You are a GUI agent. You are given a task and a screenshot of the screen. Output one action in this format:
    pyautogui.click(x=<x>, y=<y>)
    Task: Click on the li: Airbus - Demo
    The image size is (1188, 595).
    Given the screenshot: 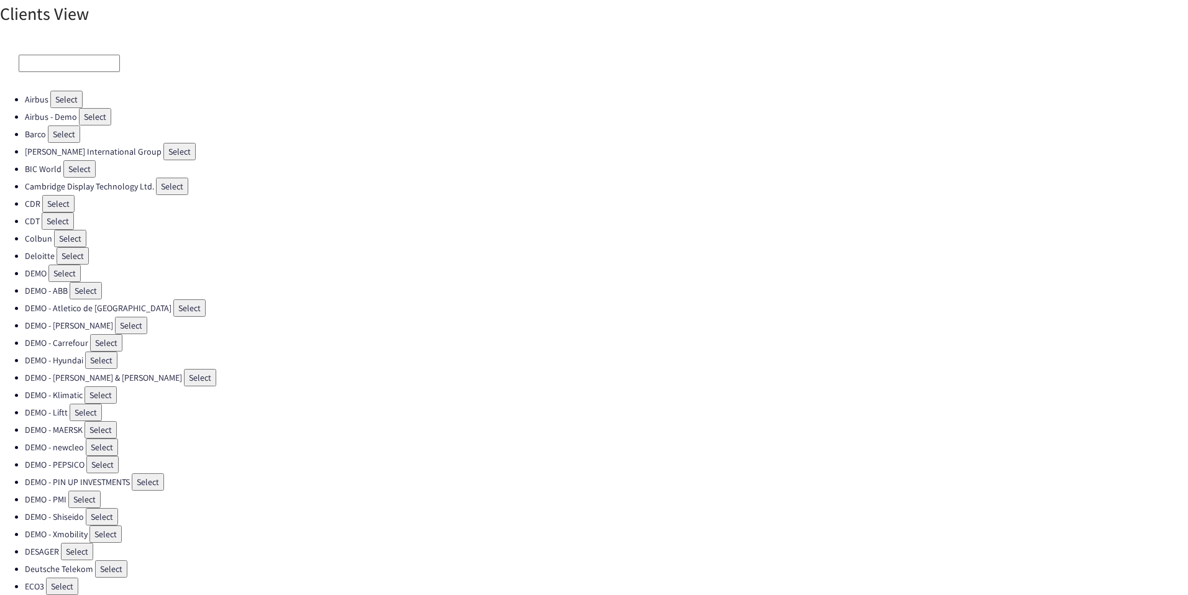 What is the action you would take?
    pyautogui.click(x=607, y=117)
    